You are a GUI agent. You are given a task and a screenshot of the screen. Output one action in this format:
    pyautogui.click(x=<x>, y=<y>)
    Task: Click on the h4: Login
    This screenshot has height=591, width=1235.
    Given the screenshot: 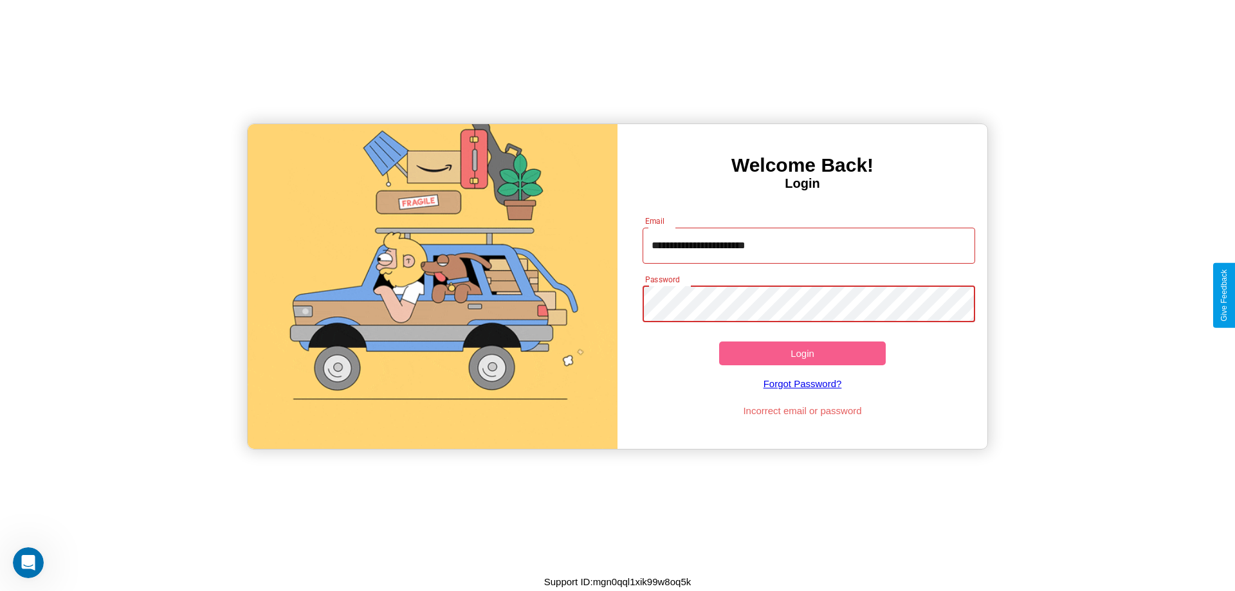 What is the action you would take?
    pyautogui.click(x=802, y=183)
    